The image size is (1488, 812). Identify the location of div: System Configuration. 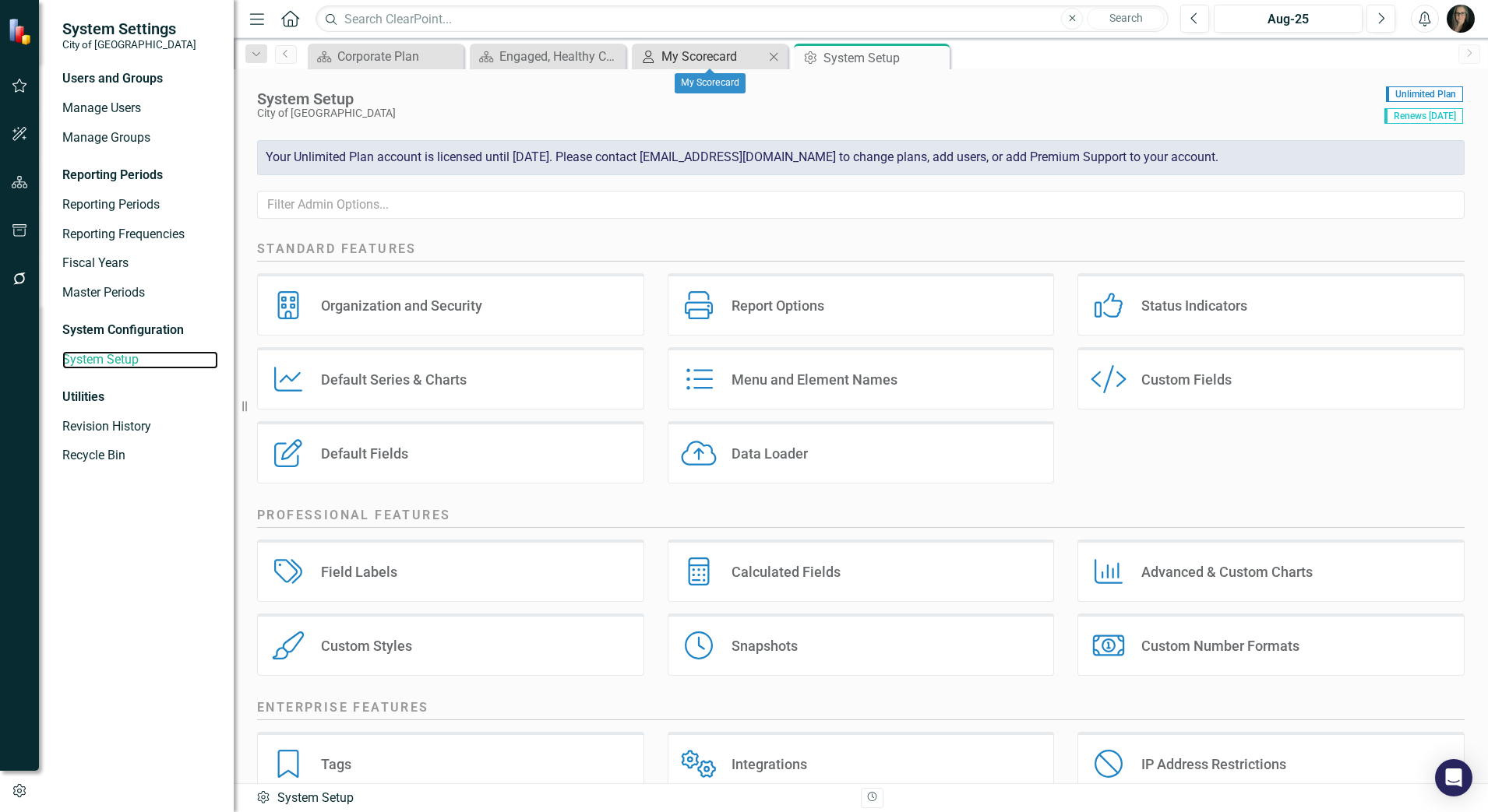
(140, 330).